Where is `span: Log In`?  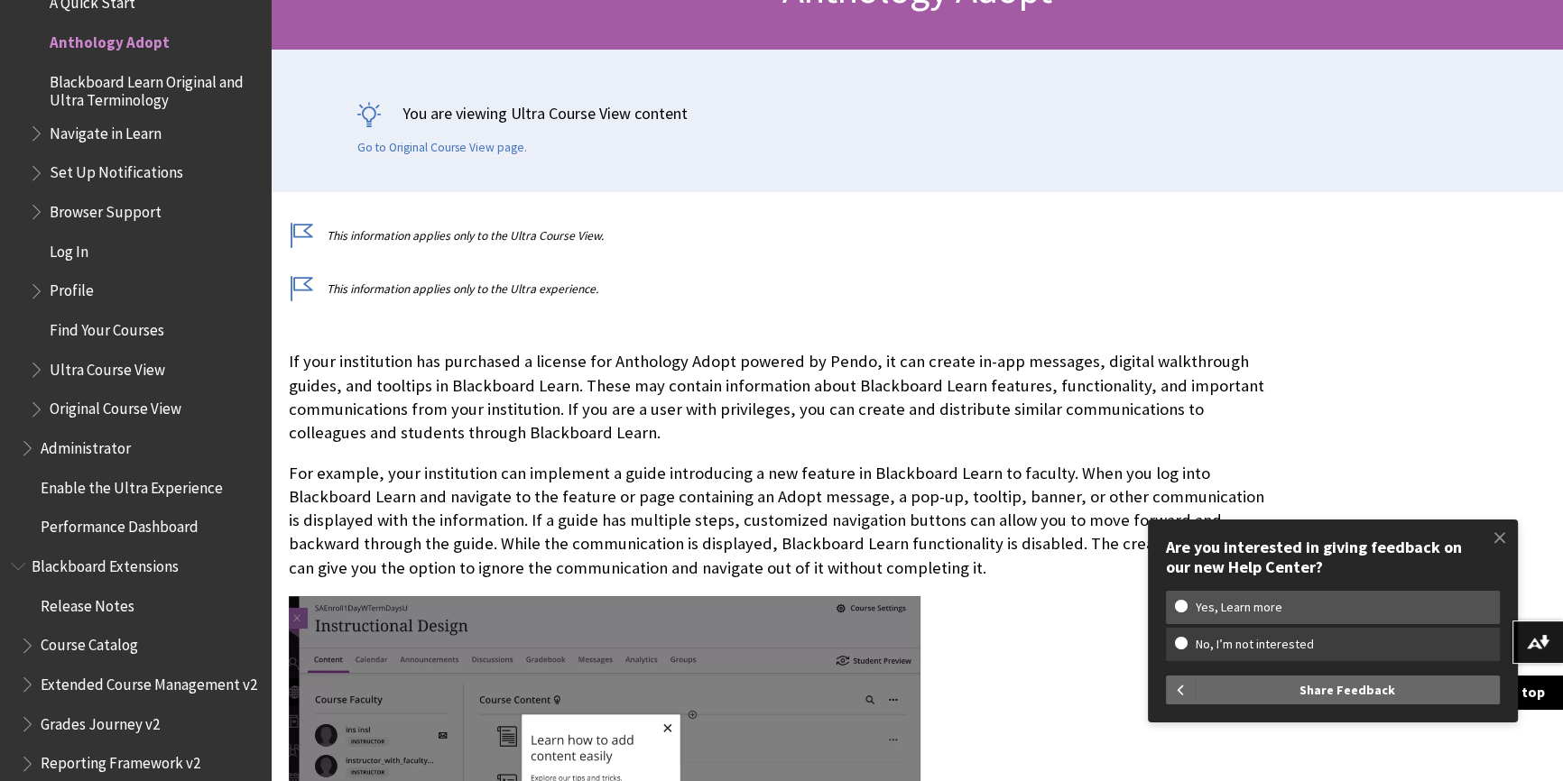
span: Log In is located at coordinates (69, 248).